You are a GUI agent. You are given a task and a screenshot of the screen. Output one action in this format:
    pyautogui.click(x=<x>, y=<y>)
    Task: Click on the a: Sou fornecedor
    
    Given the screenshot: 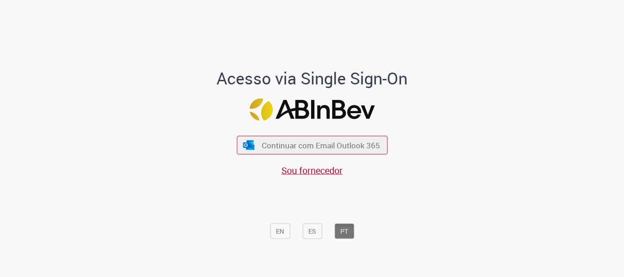 What is the action you would take?
    pyautogui.click(x=312, y=170)
    